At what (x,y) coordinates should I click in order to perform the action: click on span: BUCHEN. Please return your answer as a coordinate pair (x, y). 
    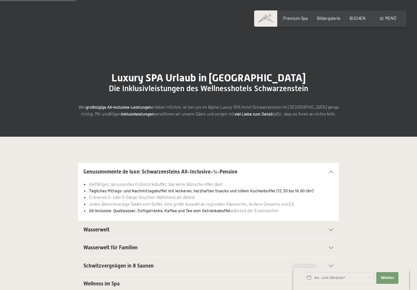
    Looking at the image, I should click on (358, 18).